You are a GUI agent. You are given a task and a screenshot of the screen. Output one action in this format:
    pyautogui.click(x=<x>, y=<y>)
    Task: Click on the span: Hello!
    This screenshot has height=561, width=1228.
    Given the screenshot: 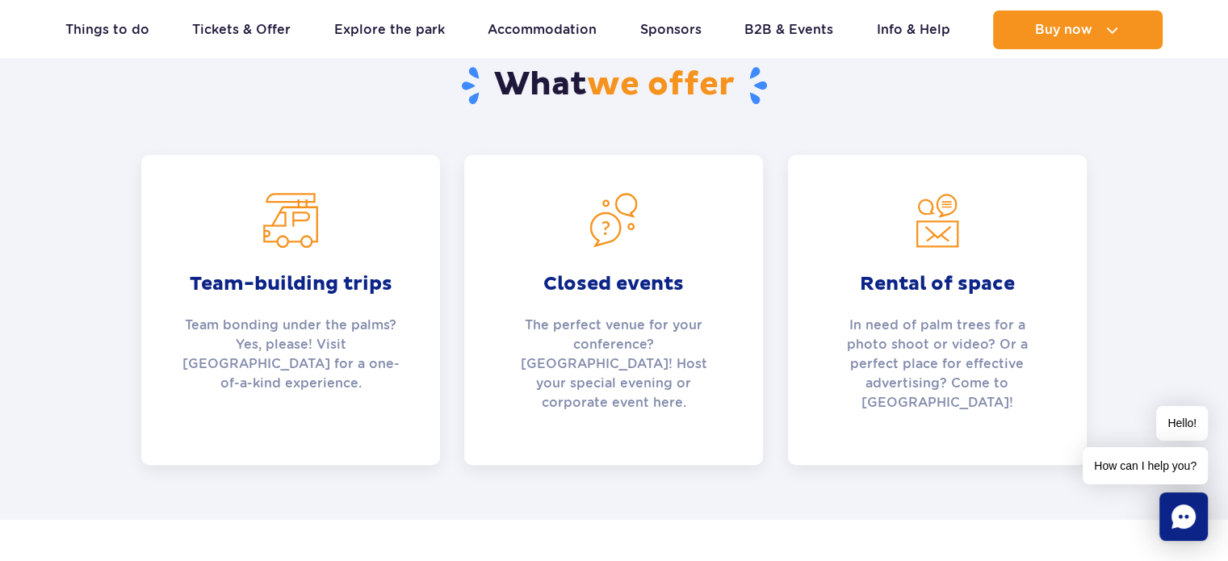 What is the action you would take?
    pyautogui.click(x=1182, y=423)
    